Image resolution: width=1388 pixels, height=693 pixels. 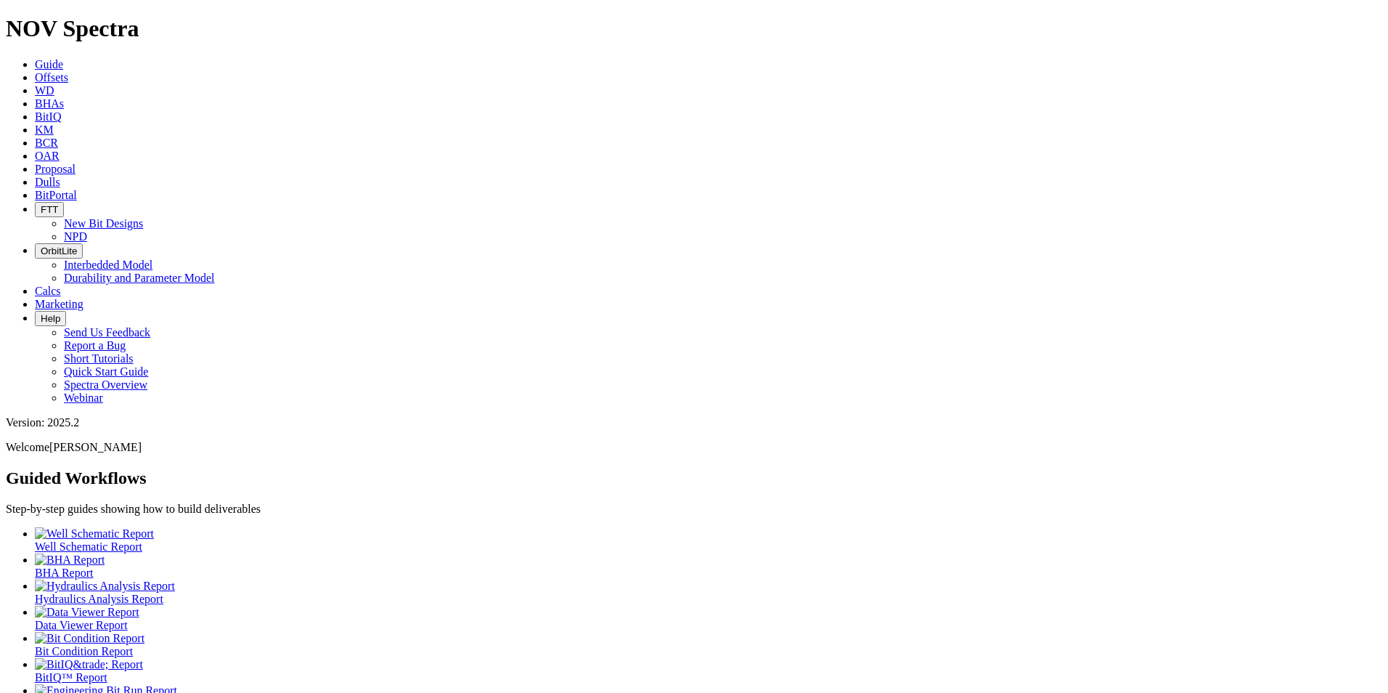 What do you see at coordinates (94, 345) in the screenshot?
I see `a: Report a Bug` at bounding box center [94, 345].